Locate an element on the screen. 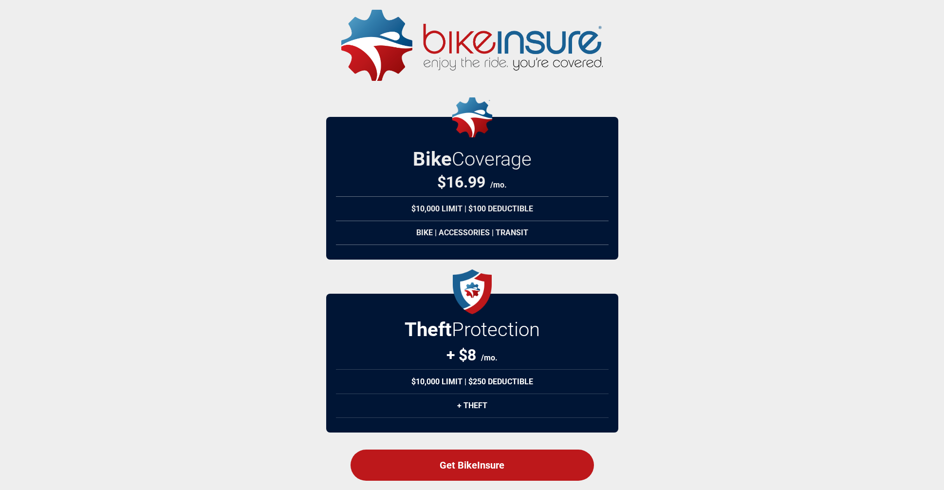 The height and width of the screenshot is (490, 944). div: Bike | Accessories | Transit is located at coordinates (472, 233).